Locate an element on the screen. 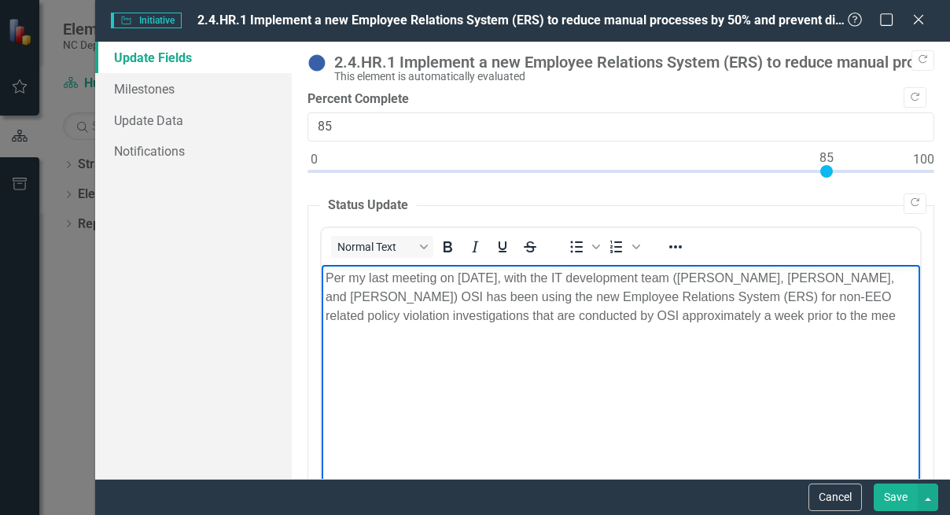 Image resolution: width=950 pixels, height=515 pixels. div: Numbered list is located at coordinates (623, 247).